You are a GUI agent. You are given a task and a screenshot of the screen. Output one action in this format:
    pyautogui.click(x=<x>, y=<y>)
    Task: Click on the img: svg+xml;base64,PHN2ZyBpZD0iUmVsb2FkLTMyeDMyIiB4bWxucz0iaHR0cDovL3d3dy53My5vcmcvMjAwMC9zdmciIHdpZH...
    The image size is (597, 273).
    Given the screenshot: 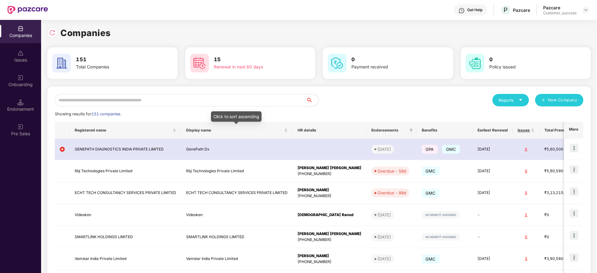 What is the action you would take?
    pyautogui.click(x=52, y=33)
    